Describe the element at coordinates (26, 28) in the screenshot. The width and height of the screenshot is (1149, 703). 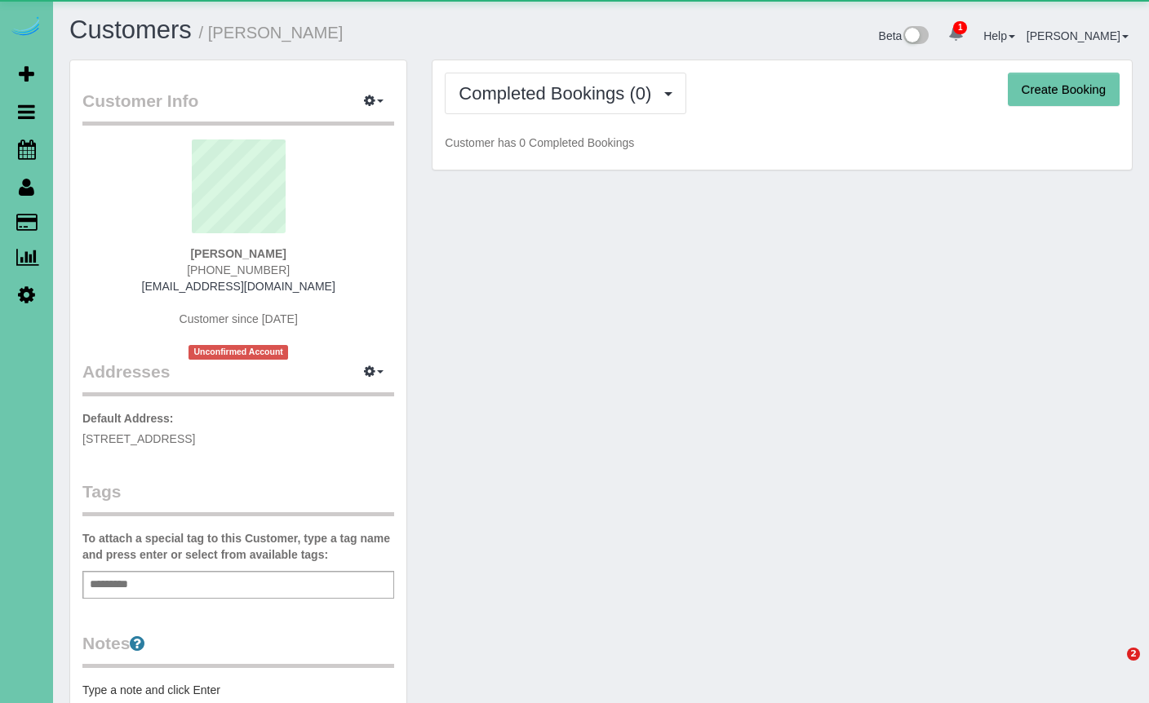
I see `img: Automaid Logo` at that location.